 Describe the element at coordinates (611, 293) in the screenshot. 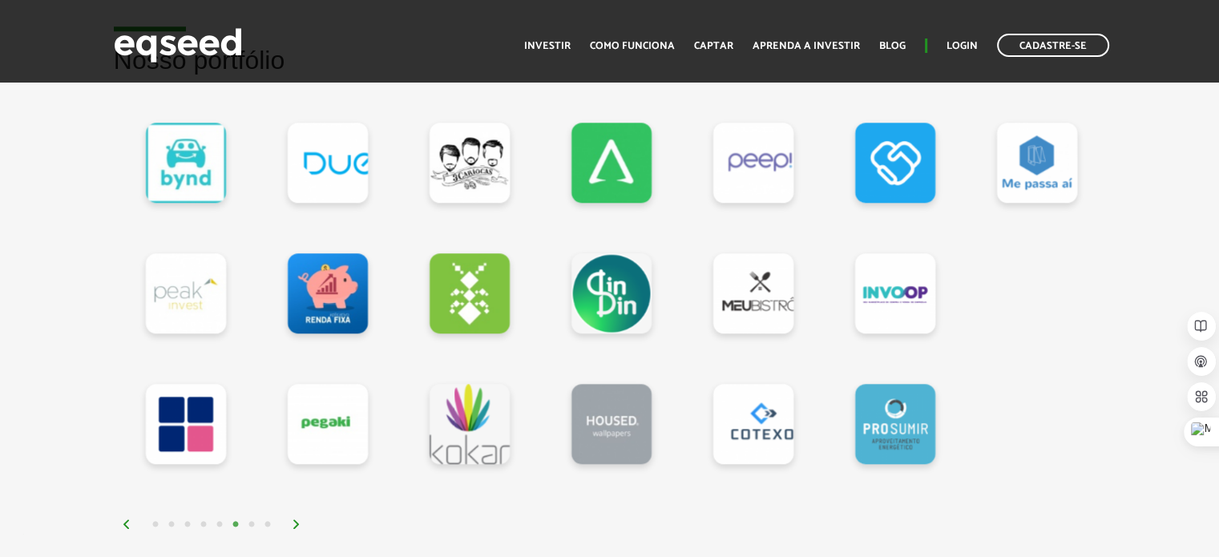

I see `a: DinDin` at that location.